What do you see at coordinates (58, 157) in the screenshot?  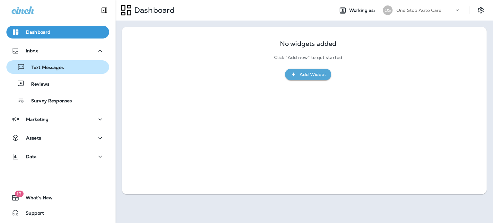 I see `button: Data` at bounding box center [58, 157].